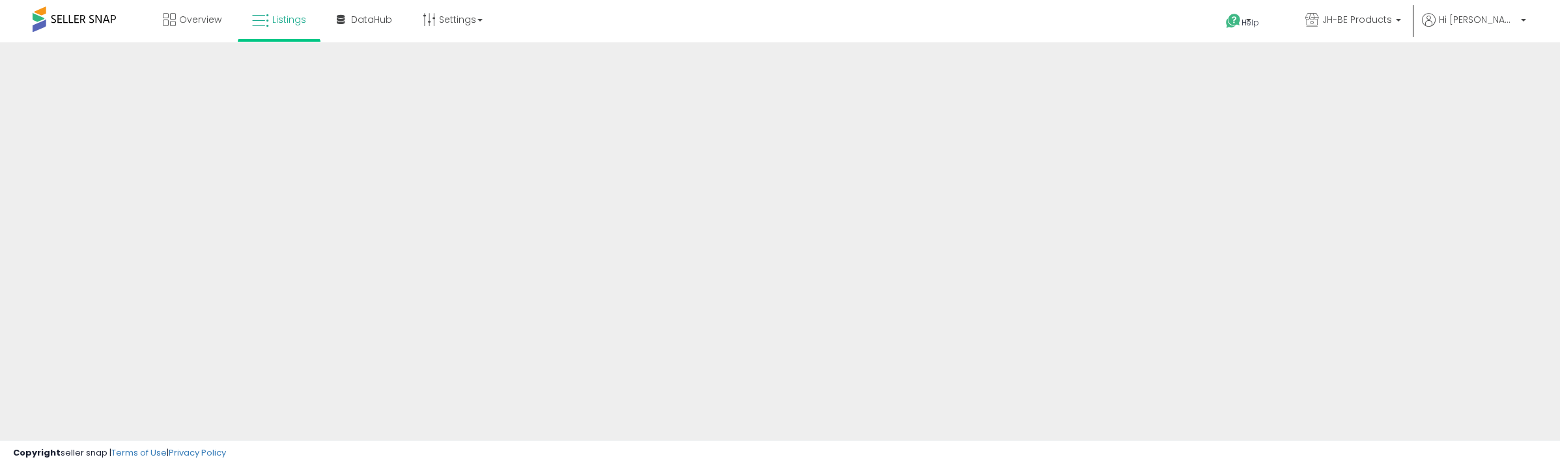 The width and height of the screenshot is (1560, 466). I want to click on span: JH-BE Products, so click(1357, 20).